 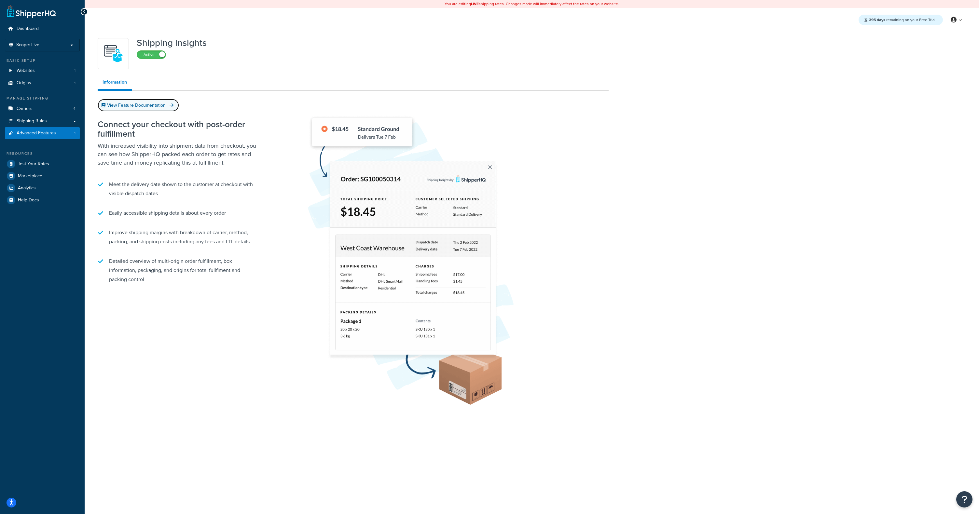 I want to click on li: Dashboard, so click(x=42, y=29).